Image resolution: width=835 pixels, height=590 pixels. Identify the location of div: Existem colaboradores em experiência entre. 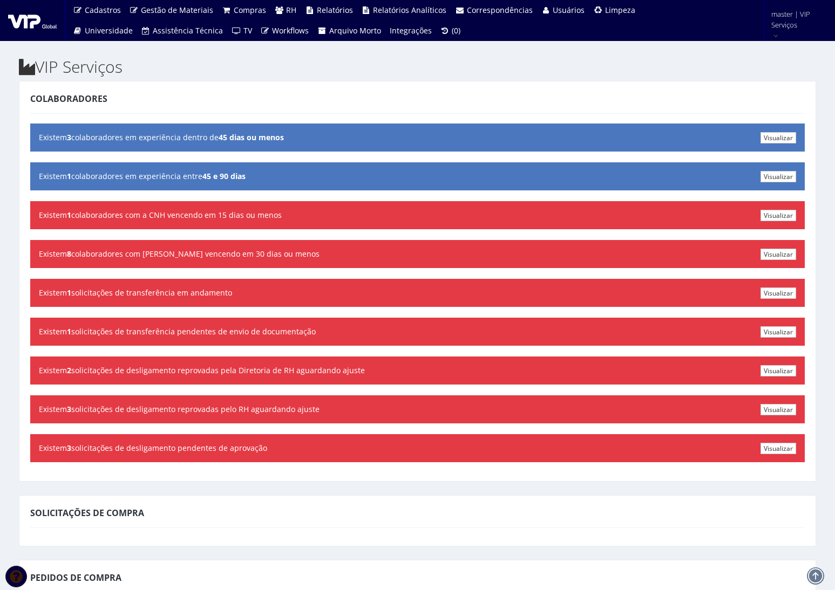
(417, 176).